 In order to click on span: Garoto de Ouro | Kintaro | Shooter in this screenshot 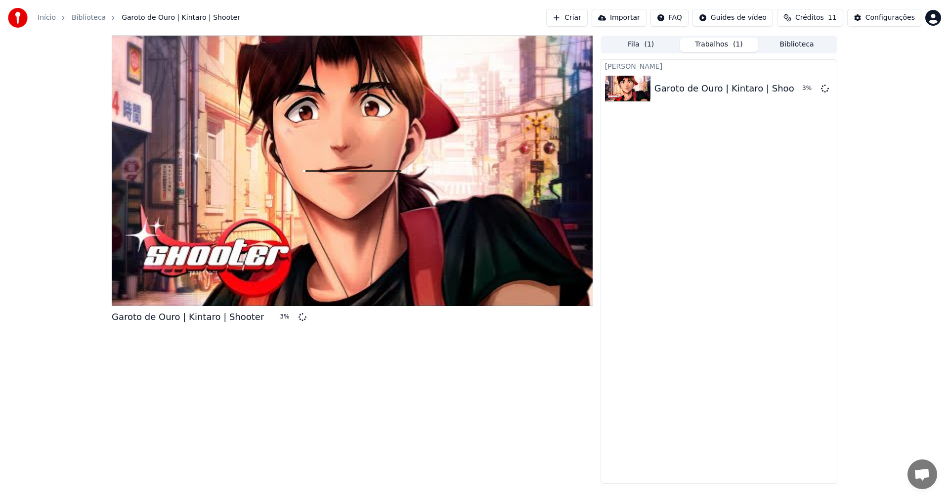, I will do `click(181, 18)`.